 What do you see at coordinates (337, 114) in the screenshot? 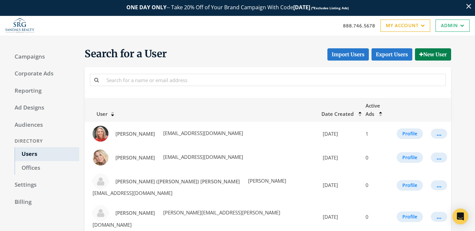
I see `span: Date Created` at bounding box center [337, 114].